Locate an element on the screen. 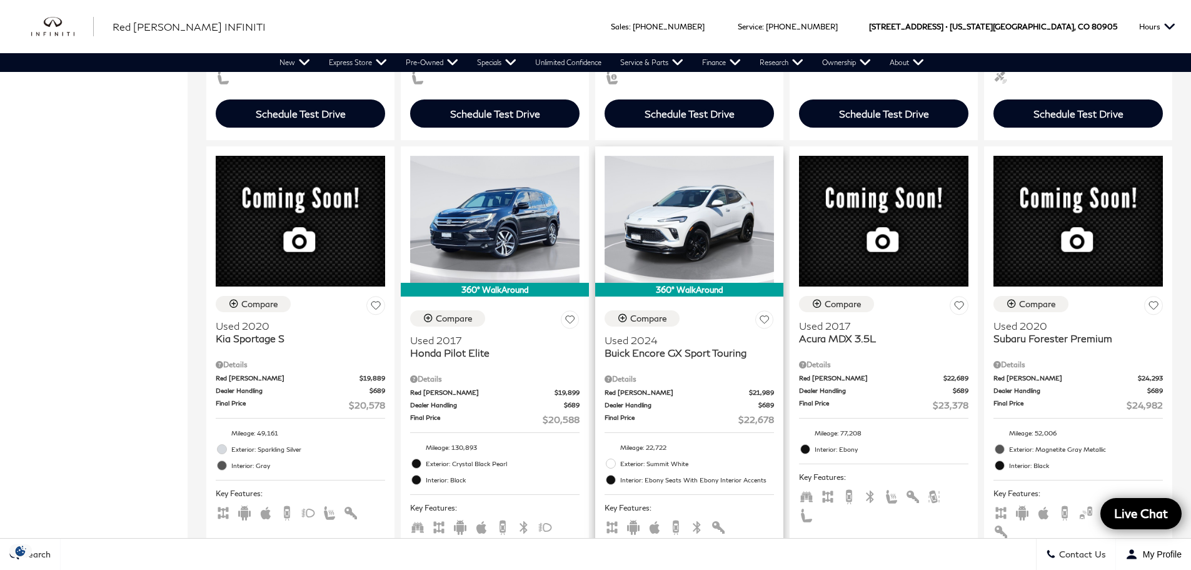 This screenshot has height=570, width=1191. a: Unlimited Confidence is located at coordinates (569, 63).